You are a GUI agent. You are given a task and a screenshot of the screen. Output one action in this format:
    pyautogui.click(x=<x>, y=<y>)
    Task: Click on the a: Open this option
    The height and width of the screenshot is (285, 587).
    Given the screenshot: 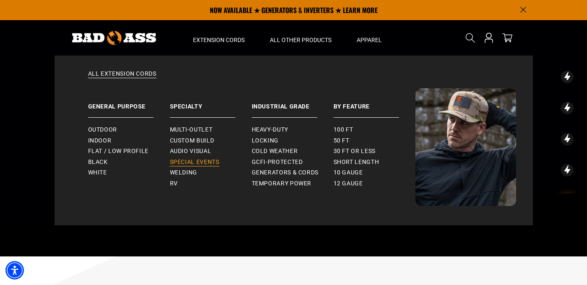 What is the action you would take?
    pyautogui.click(x=489, y=38)
    